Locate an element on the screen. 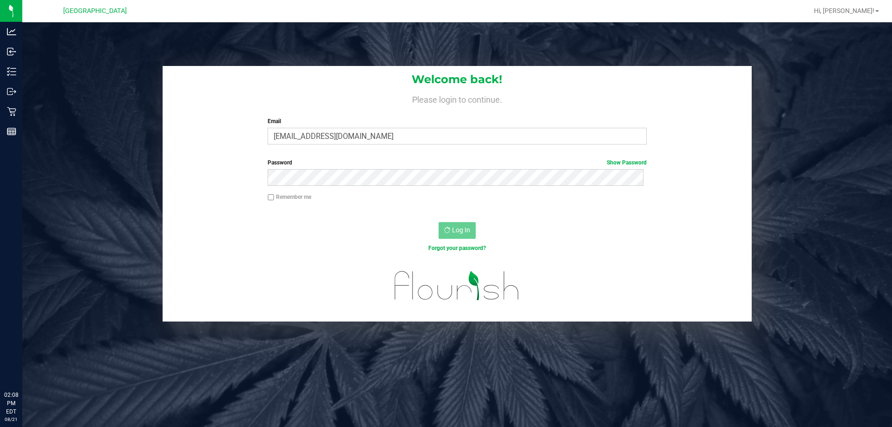  inline-svg: Outbound is located at coordinates (12, 92).